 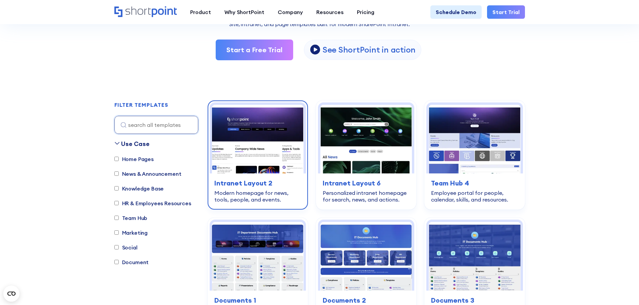 What do you see at coordinates (244, 12) in the screenshot?
I see `a: Why ShortPoint` at bounding box center [244, 12].